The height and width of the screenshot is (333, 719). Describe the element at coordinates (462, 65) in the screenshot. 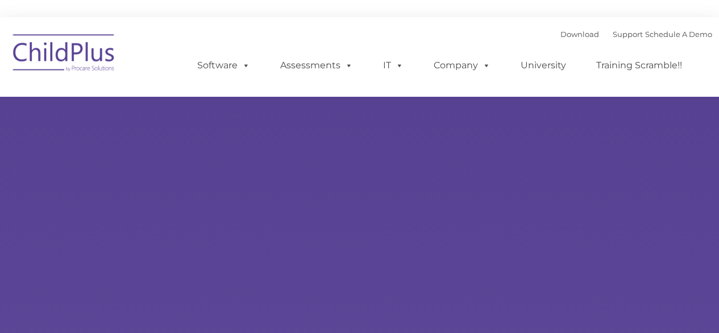

I see `a: Company` at that location.